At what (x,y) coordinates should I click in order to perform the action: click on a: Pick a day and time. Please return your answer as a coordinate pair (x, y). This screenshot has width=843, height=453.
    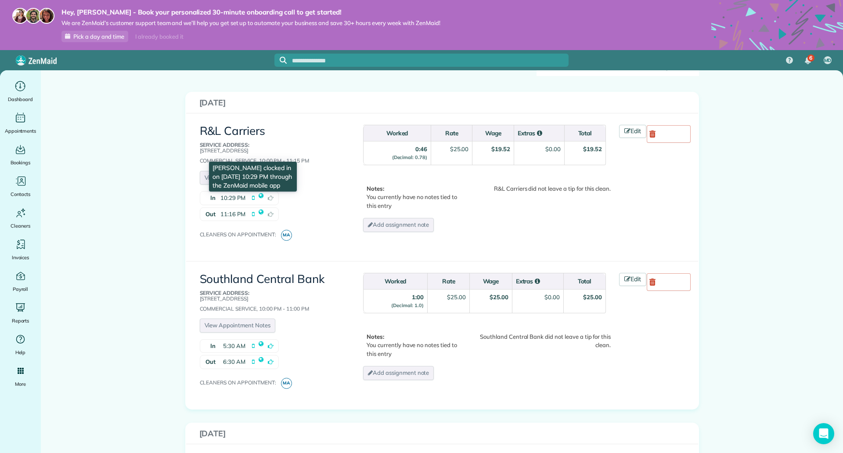
    Looking at the image, I should click on (95, 36).